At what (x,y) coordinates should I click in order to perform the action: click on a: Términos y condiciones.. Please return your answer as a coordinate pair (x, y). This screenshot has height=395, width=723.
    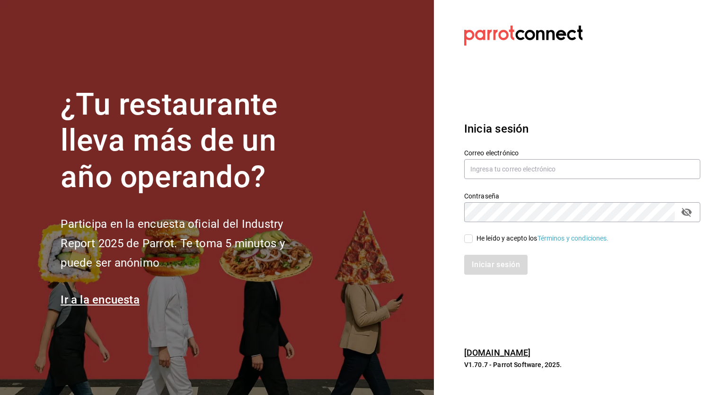
    Looking at the image, I should click on (573, 238).